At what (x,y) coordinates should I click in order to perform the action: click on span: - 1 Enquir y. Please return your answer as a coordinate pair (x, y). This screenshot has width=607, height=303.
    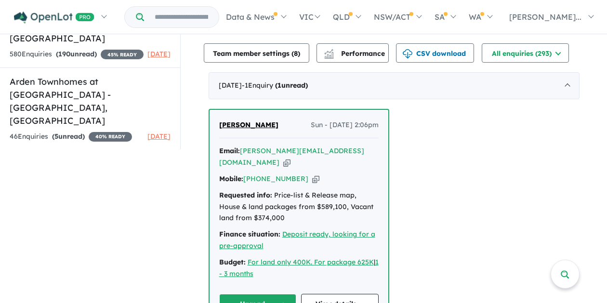
    Looking at the image, I should click on (274, 85).